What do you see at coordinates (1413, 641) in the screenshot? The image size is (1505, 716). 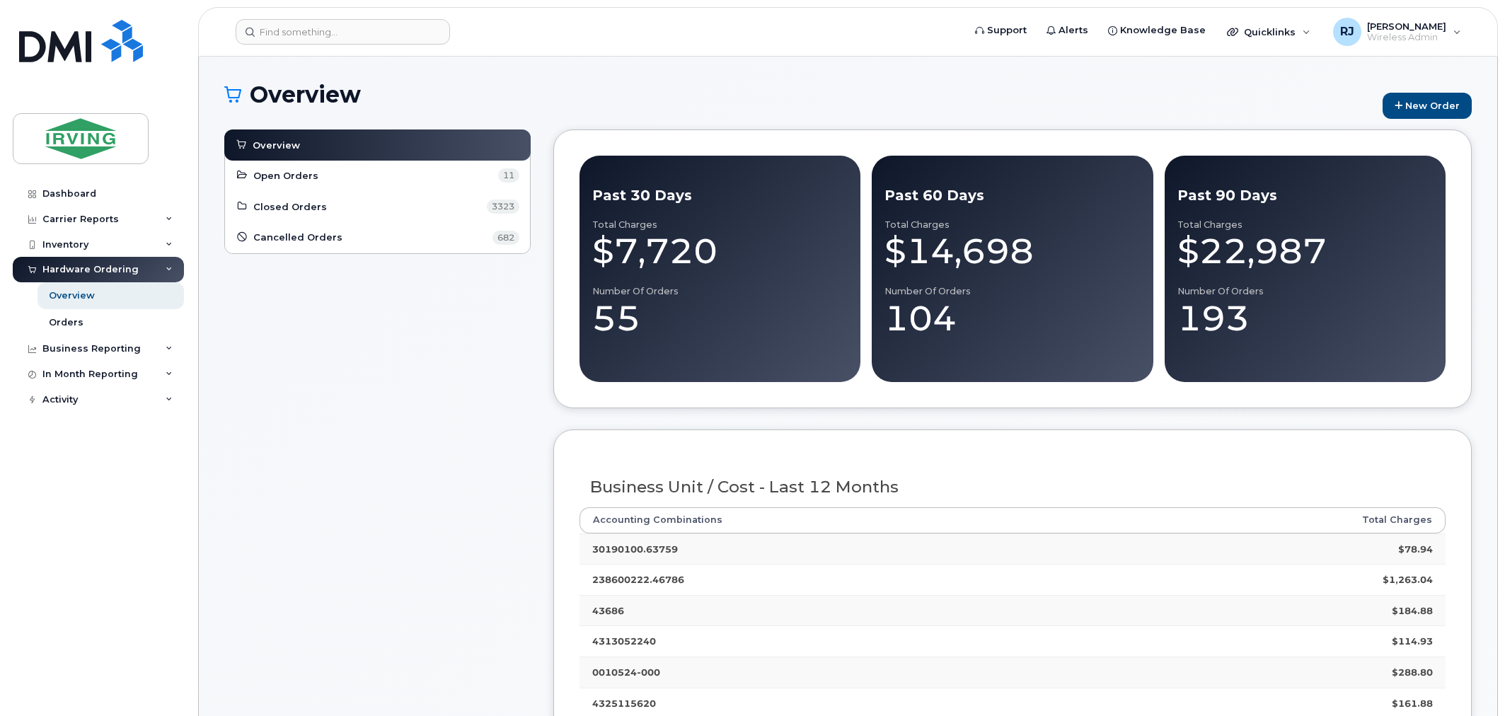 I see `strong: $114.93` at bounding box center [1413, 641].